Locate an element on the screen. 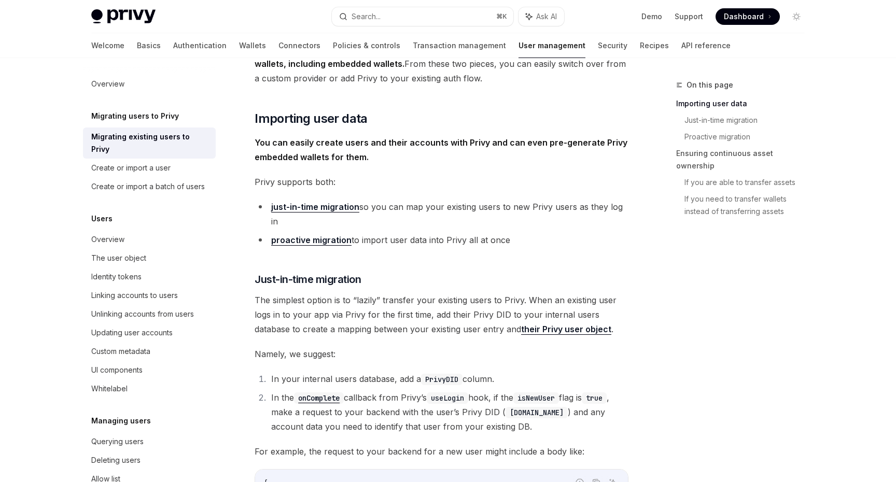 The height and width of the screenshot is (482, 896). h5: Migrating users to Privy is located at coordinates (135, 116).